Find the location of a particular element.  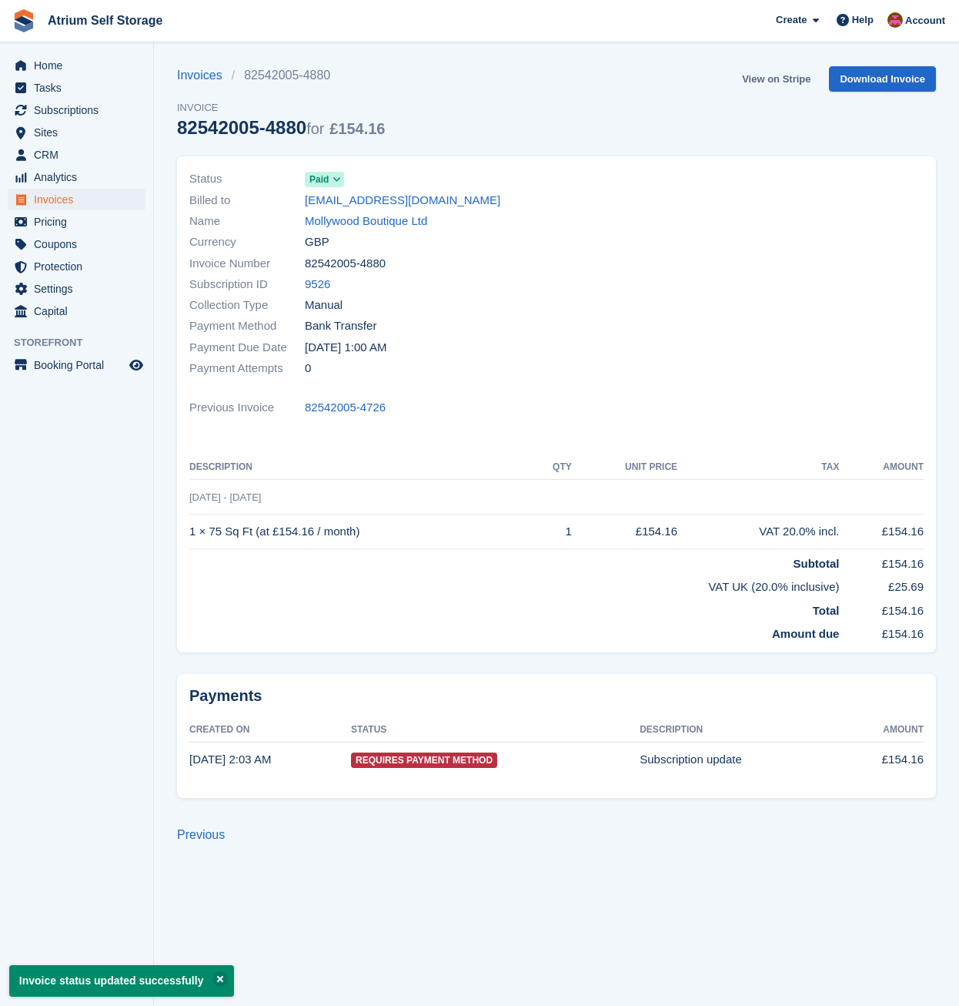

span: Billed to is located at coordinates (247, 200).